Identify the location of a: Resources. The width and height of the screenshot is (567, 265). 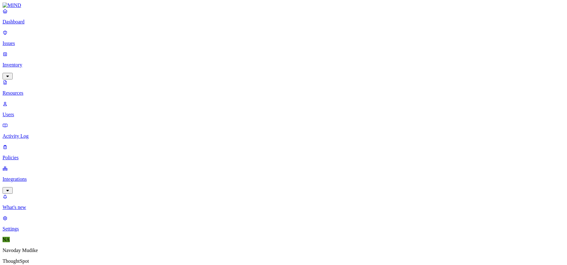
(284, 88).